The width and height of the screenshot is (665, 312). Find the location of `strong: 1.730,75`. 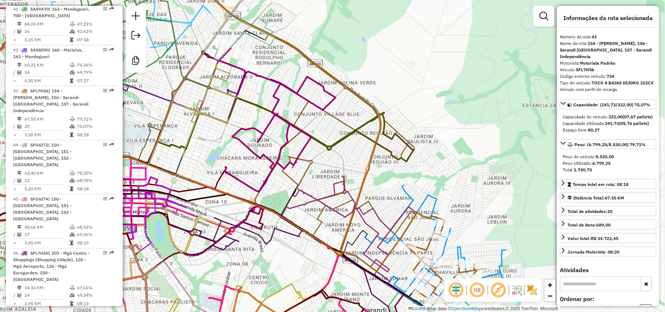

strong: 1.730,75 is located at coordinates (583, 170).